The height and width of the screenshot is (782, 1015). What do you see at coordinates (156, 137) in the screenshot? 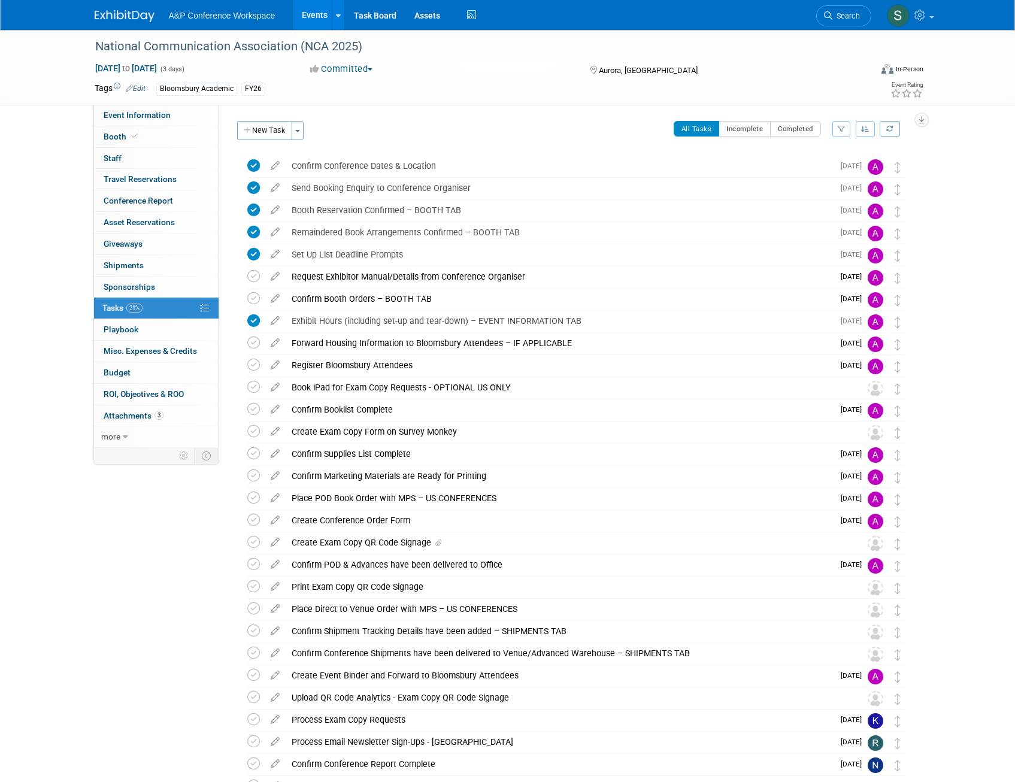
I see `a: Booth` at bounding box center [156, 137].